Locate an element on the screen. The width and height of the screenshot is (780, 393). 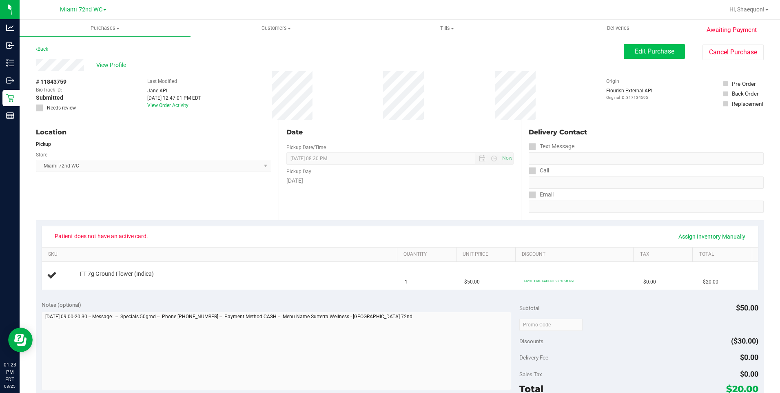
span: FIRST TIME PATIENT: 60% off line is located at coordinates (549, 281).